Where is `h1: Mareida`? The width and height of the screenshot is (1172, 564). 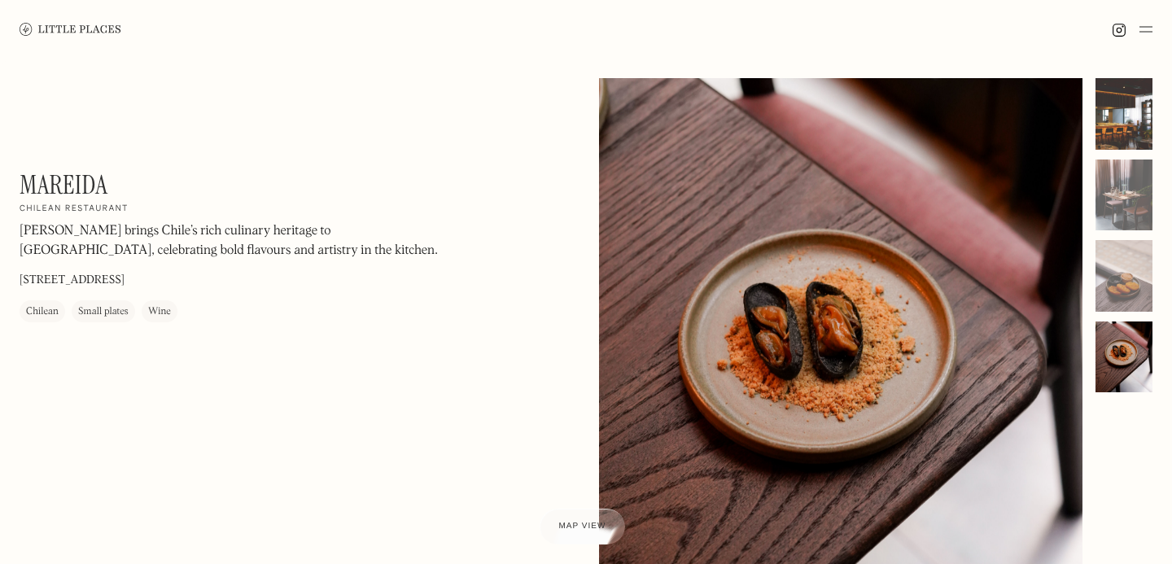
h1: Mareida is located at coordinates (63, 185).